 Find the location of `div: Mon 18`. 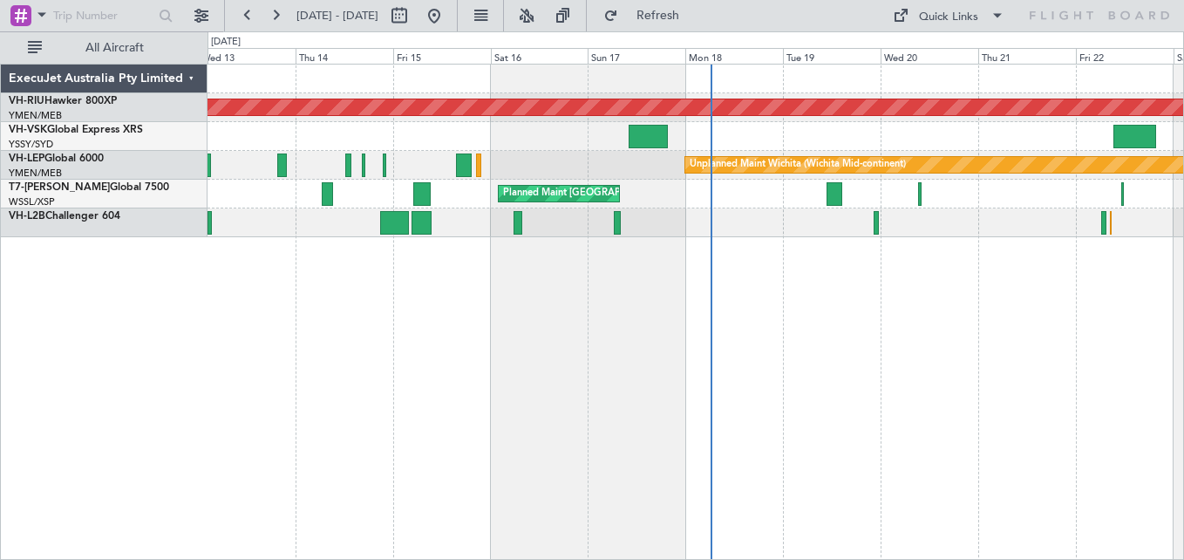

div: Mon 18 is located at coordinates (734, 56).